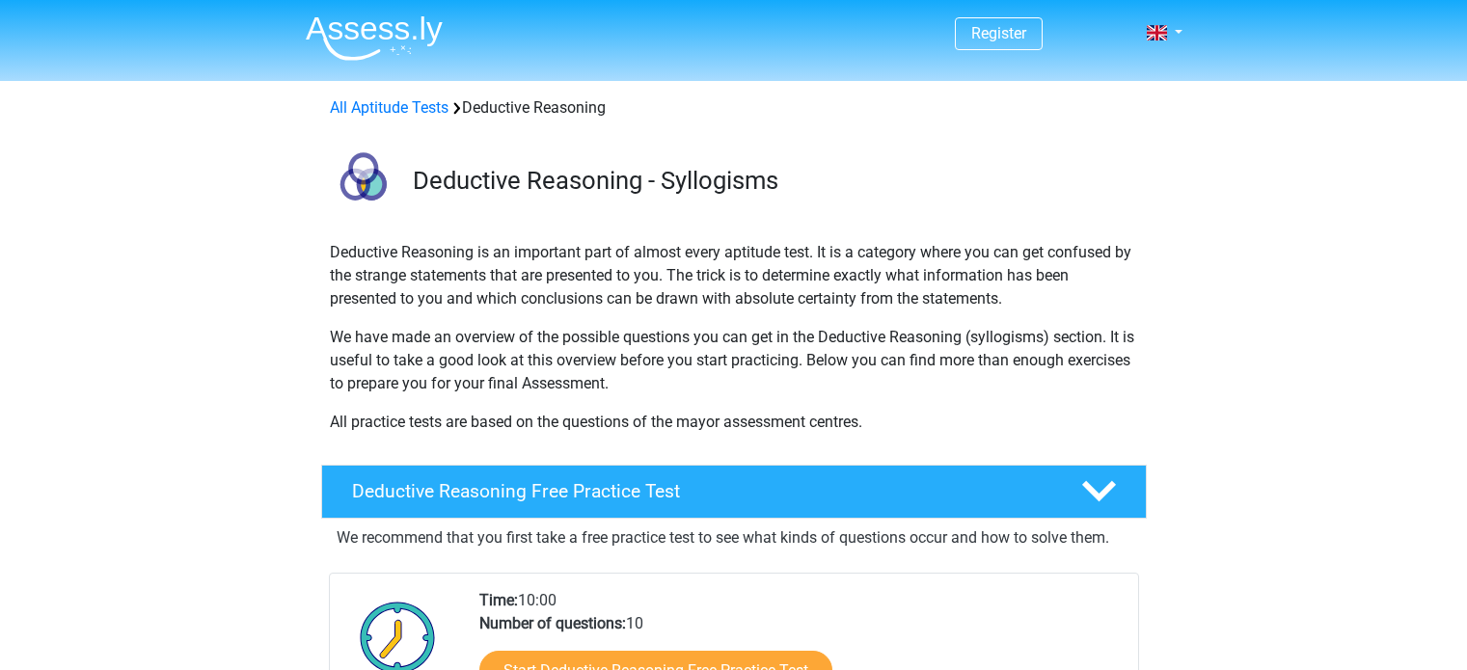 This screenshot has width=1467, height=670. What do you see at coordinates (553, 623) in the screenshot?
I see `b: Number of questions:` at bounding box center [553, 623].